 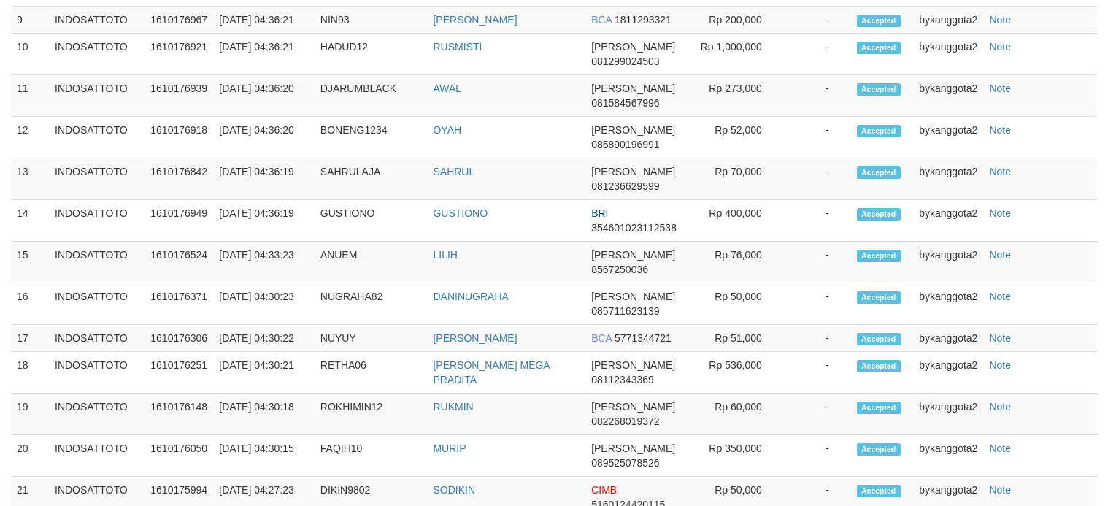 What do you see at coordinates (179, 96) in the screenshot?
I see `td: 1610176939` at bounding box center [179, 96].